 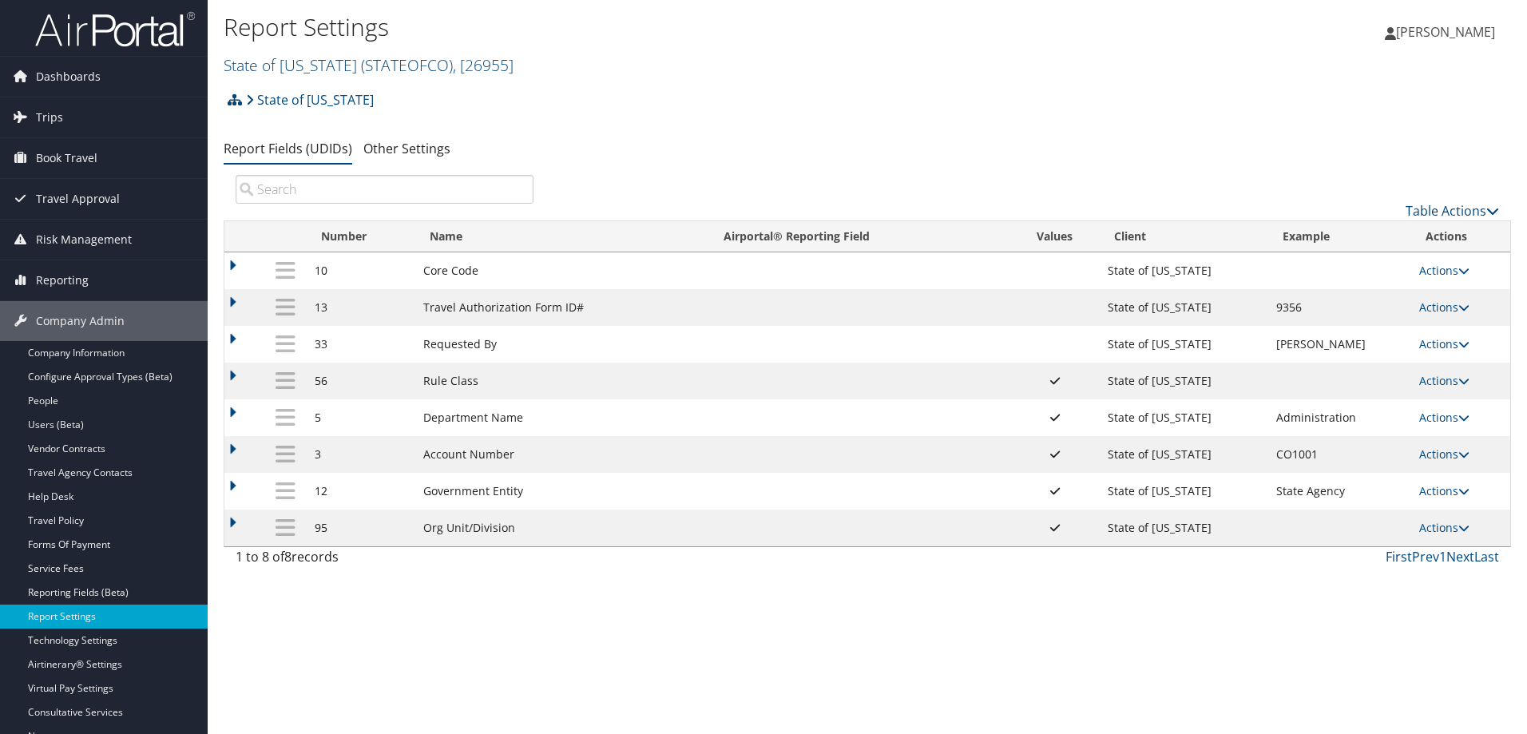 What do you see at coordinates (1184, 236) in the screenshot?
I see `th: Client` at bounding box center [1184, 236].